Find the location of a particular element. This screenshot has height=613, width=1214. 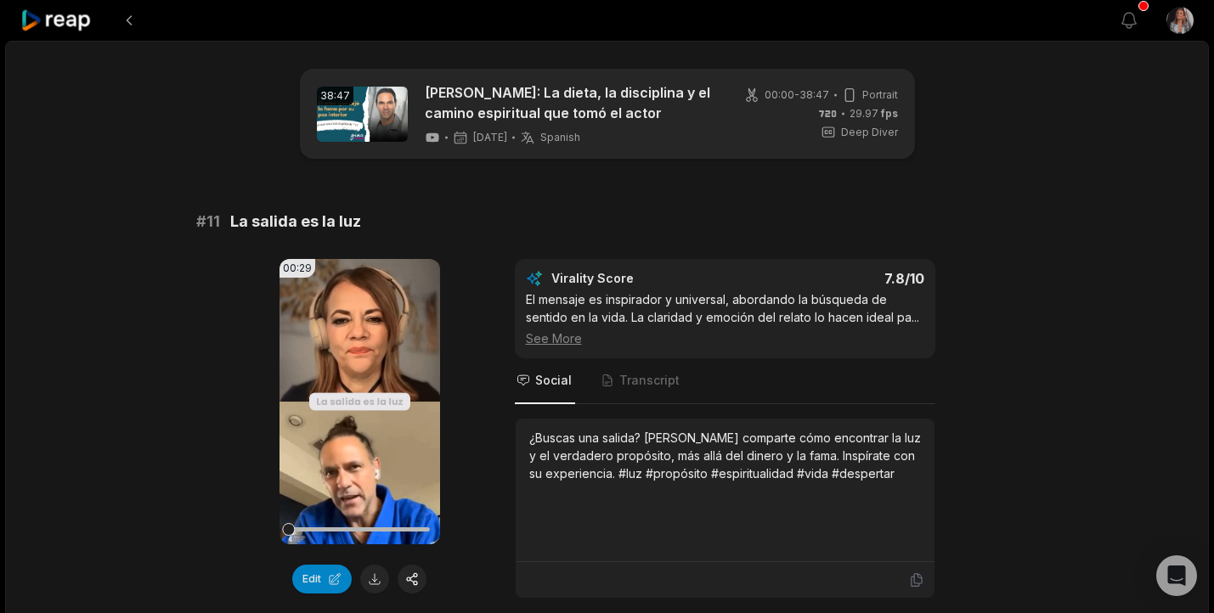

span: fps is located at coordinates (889, 113).